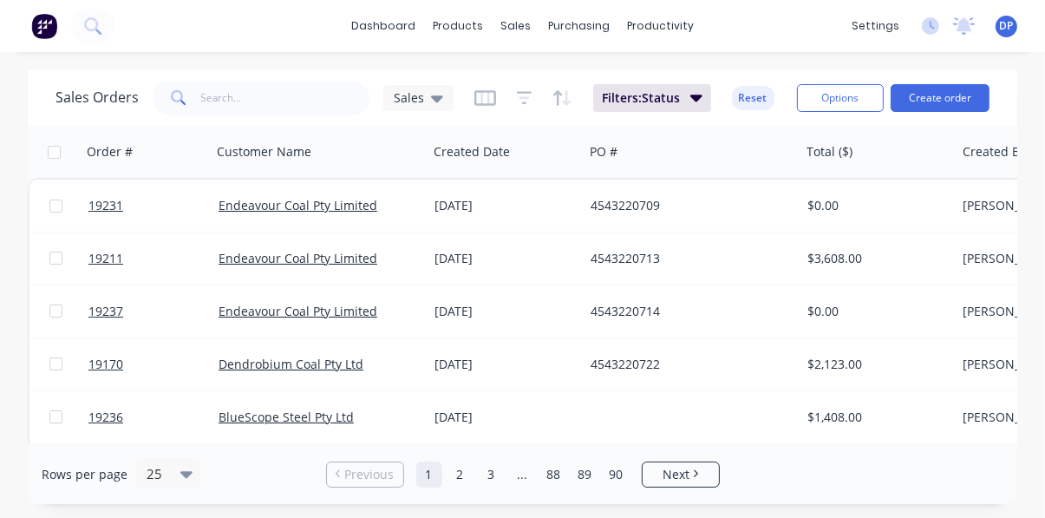 Image resolution: width=1045 pixels, height=518 pixels. Describe the element at coordinates (641, 98) in the screenshot. I see `span: Filters: Status` at that location.